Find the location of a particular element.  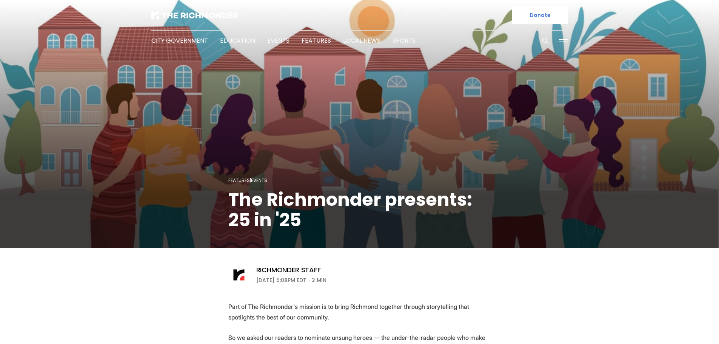

p: Part of The Richmonder's mission is to bring Richmond together through storytelling that spotligh... is located at coordinates (360, 312).